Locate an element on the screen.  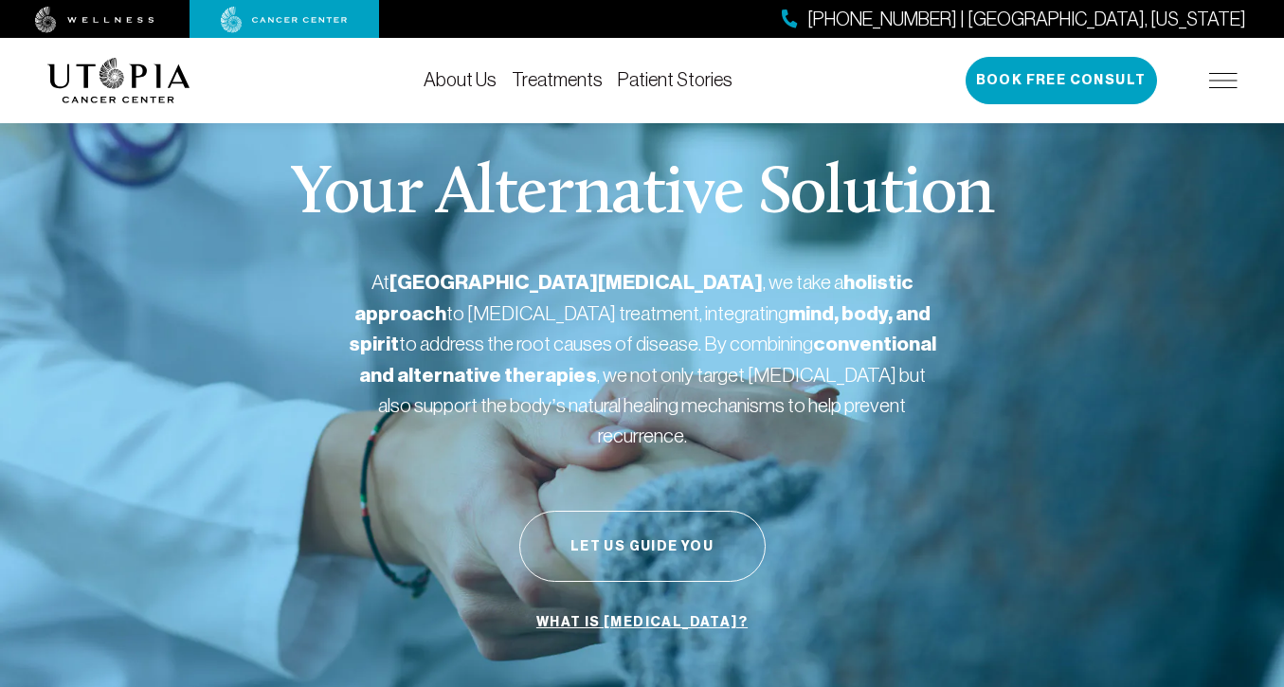
img: wellness is located at coordinates (95, 20).